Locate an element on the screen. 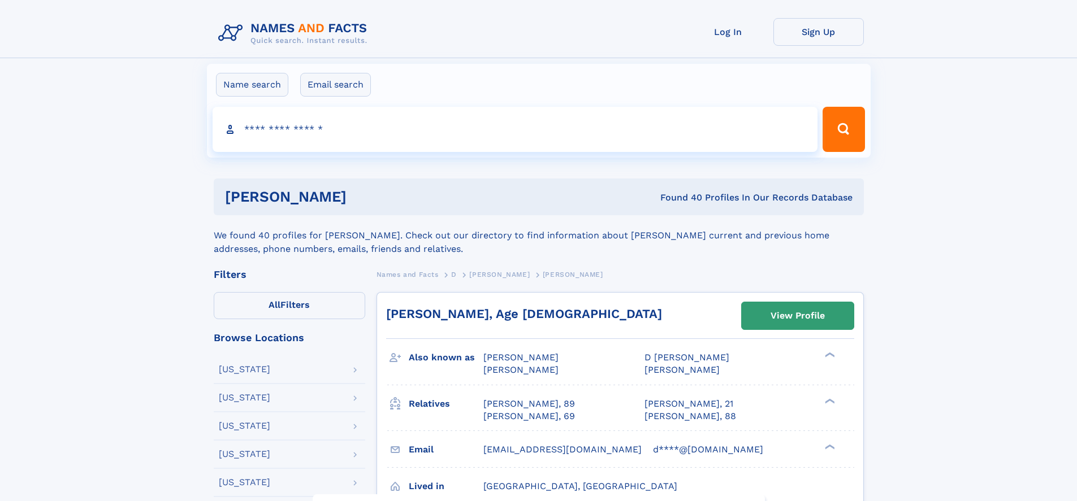 The height and width of the screenshot is (501, 1077). a: Sign Up is located at coordinates (818, 32).